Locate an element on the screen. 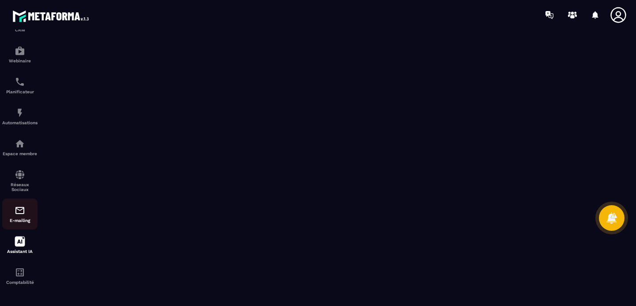 The image size is (636, 306). a: automationsautomationsAutomatisations is located at coordinates (20, 116).